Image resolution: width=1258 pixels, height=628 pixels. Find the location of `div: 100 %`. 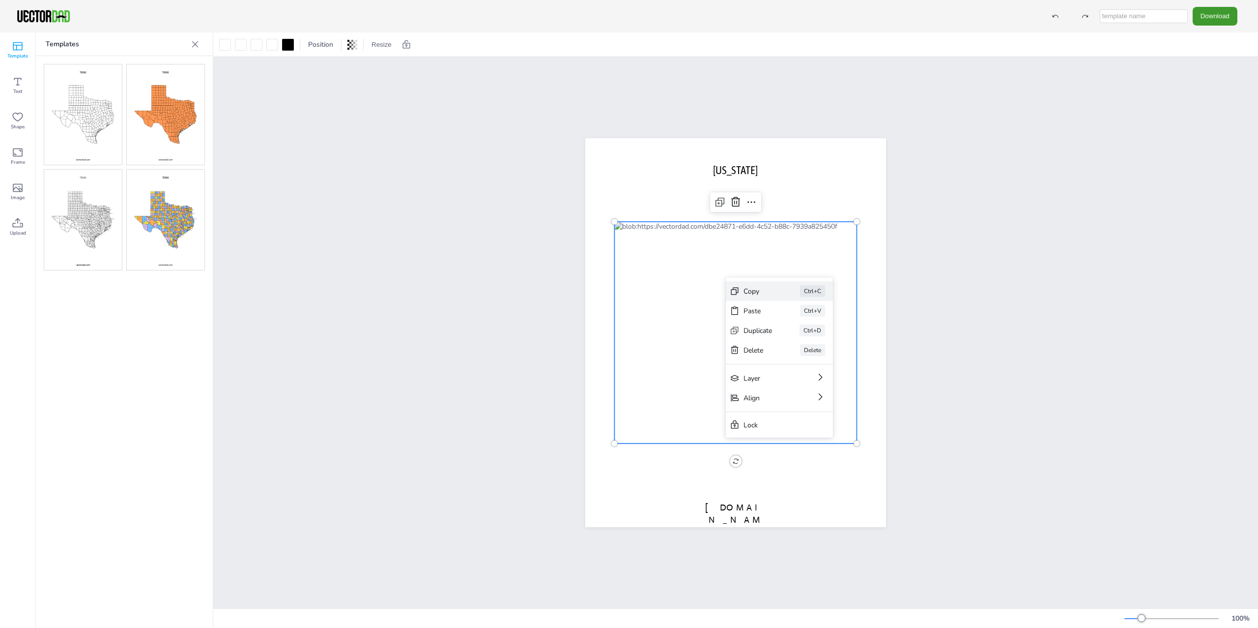

div: 100 % is located at coordinates (1241, 618).